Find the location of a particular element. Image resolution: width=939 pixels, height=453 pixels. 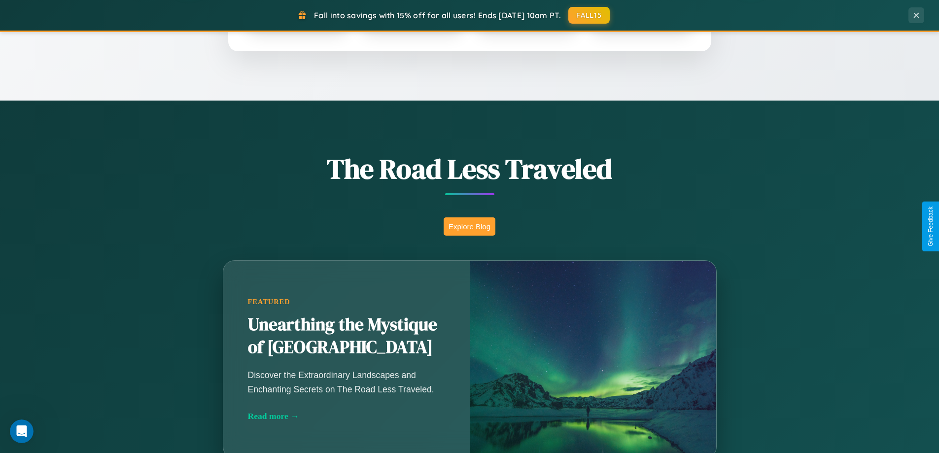

p: Discover the Extraordinary Landscapes and Enchanting Secrets on The Road Less Traveled. is located at coordinates (346, 382).